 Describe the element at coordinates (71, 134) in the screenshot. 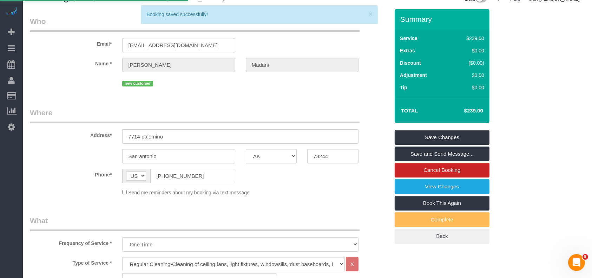

I see `label: Address*` at that location.